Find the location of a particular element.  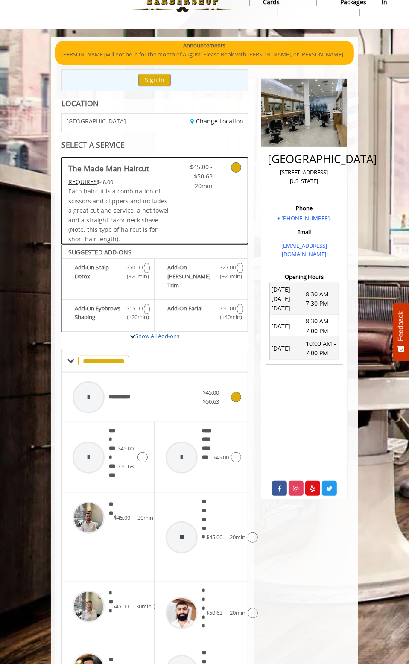

b: Announcements is located at coordinates (205, 45).